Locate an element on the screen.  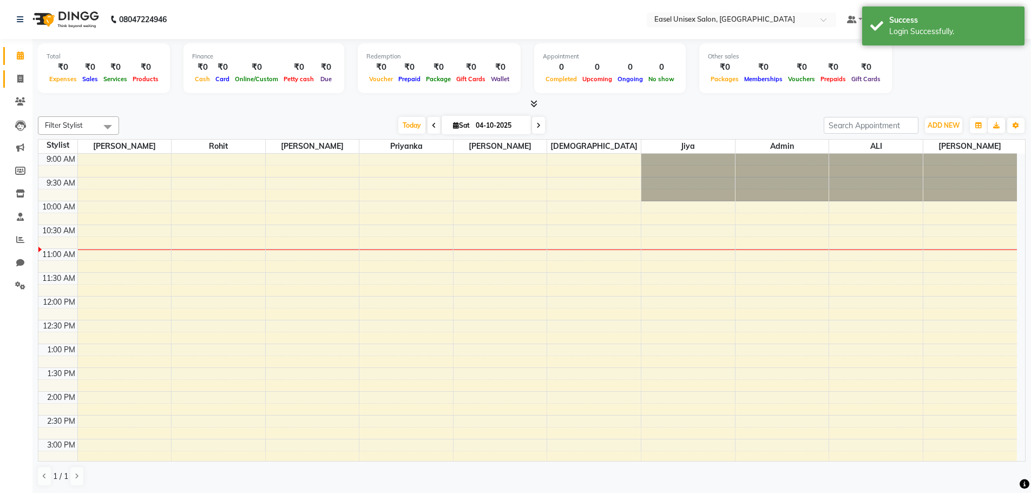
input: 2025-10-04 is located at coordinates (499, 126).